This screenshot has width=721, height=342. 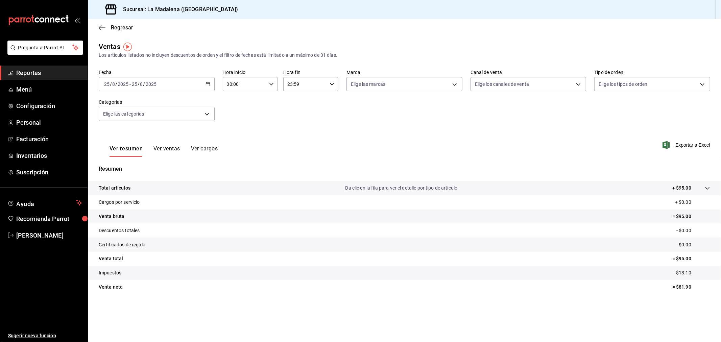 What do you see at coordinates (128, 47) in the screenshot?
I see `button: Tooltip marker` at bounding box center [128, 47].